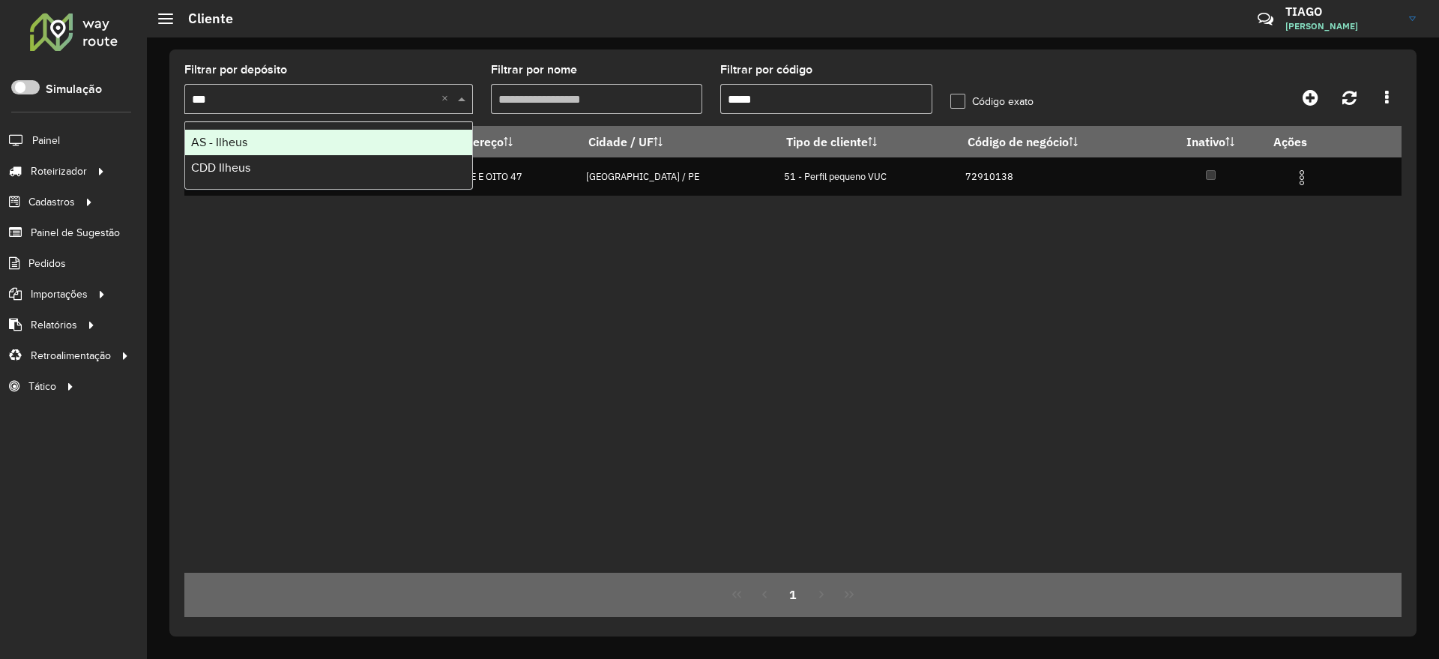 The width and height of the screenshot is (1439, 659). Describe the element at coordinates (866, 142) in the screenshot. I see `th: Tipo de cliente` at that location.